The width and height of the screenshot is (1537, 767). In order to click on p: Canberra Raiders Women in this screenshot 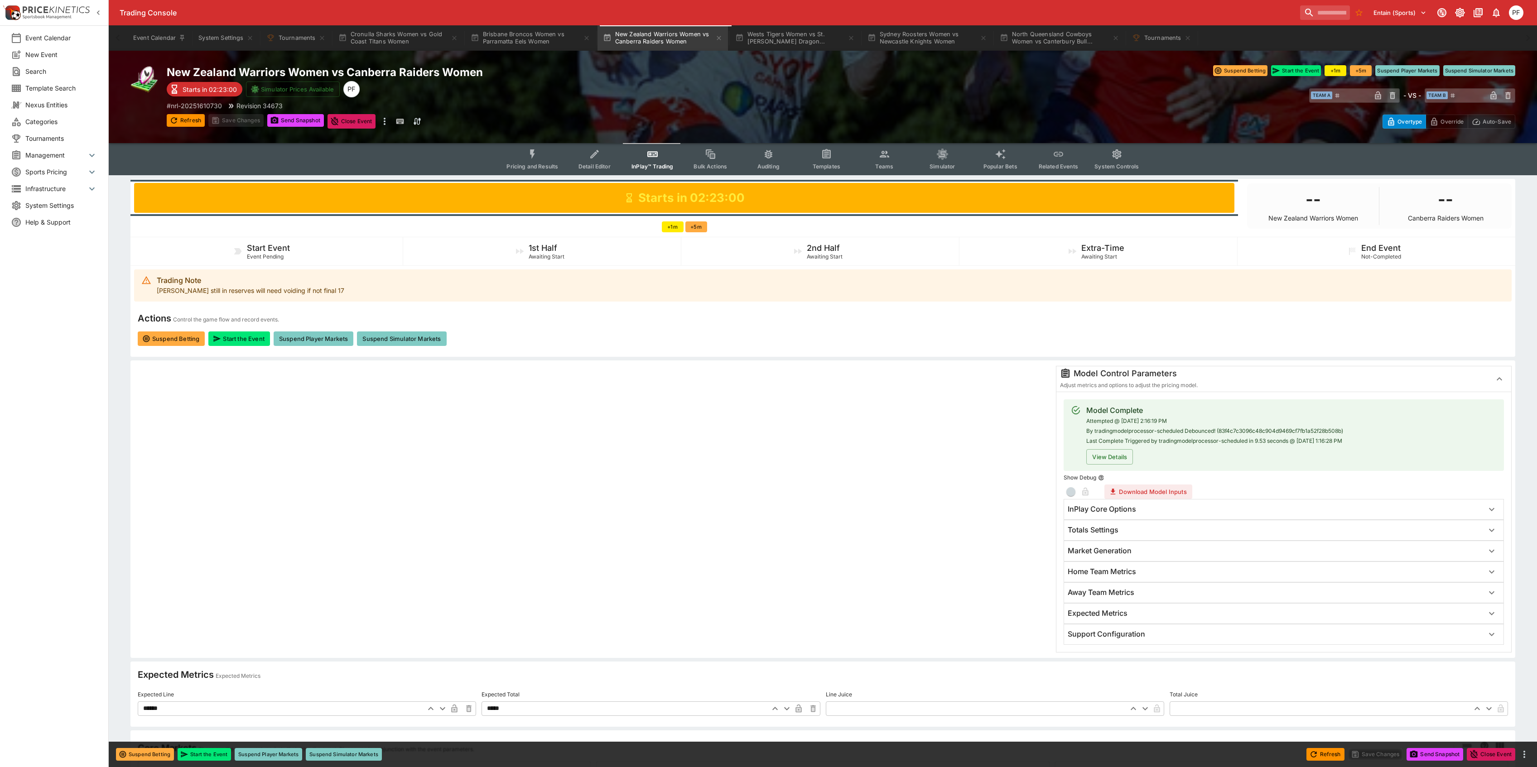, I will do `click(1445, 218)`.